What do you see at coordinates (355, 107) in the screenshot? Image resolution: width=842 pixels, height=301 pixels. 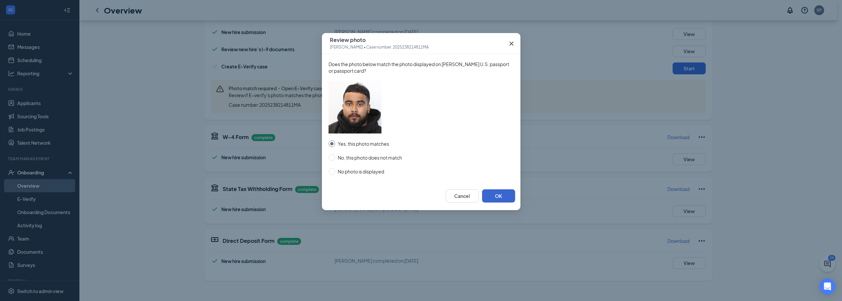 I see `img: employee` at bounding box center [355, 107].